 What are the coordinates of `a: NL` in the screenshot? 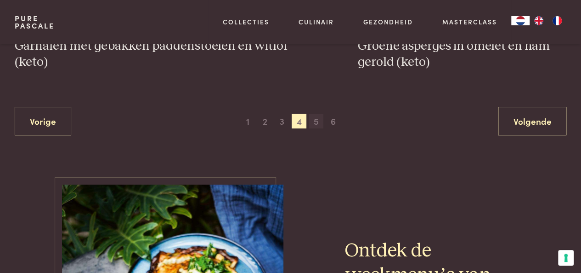 It's located at (521, 21).